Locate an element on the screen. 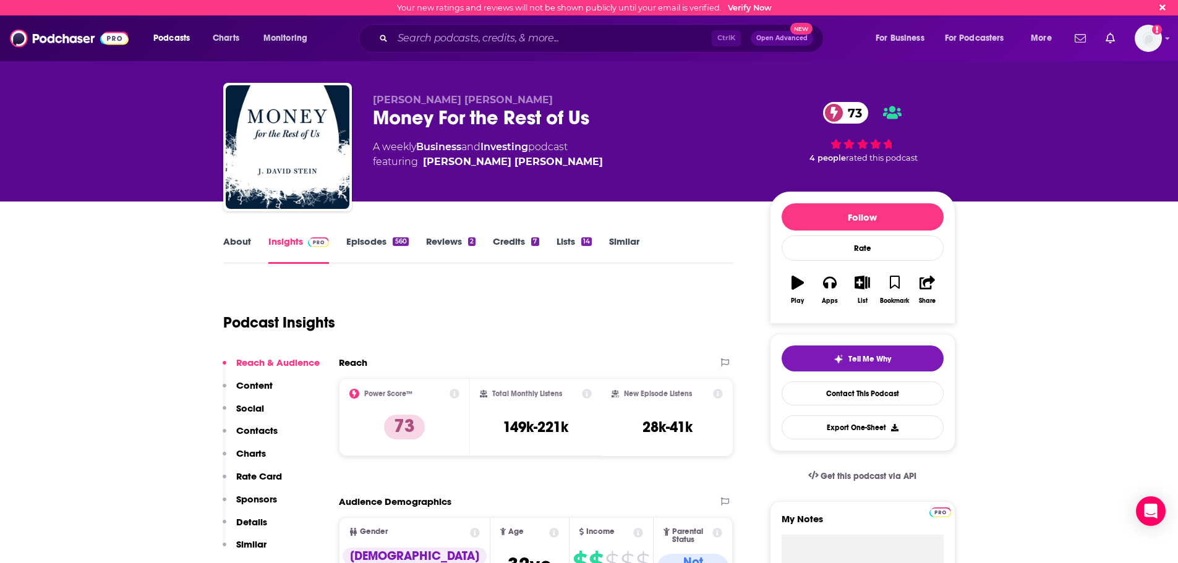  div: 7 is located at coordinates (535, 242).